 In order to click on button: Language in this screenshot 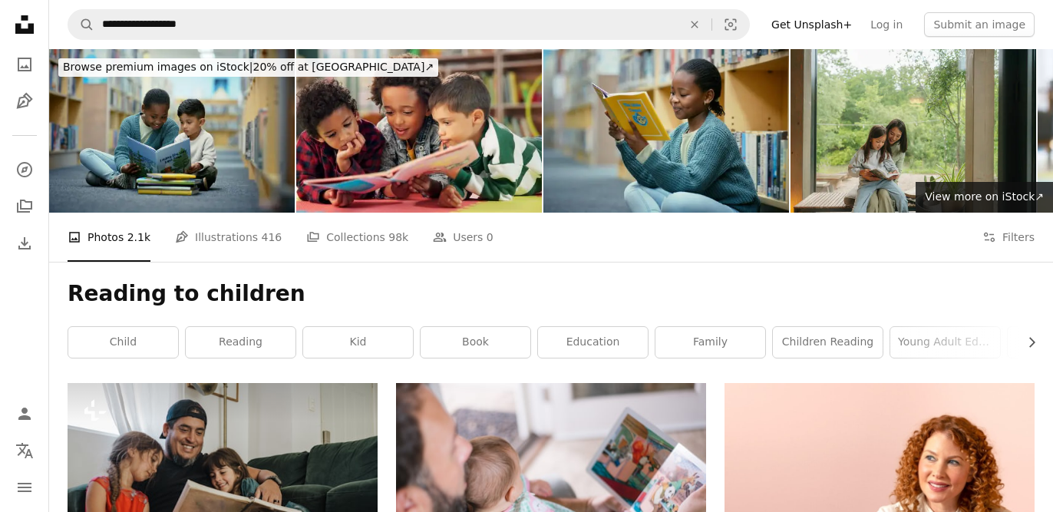, I will do `click(25, 450)`.